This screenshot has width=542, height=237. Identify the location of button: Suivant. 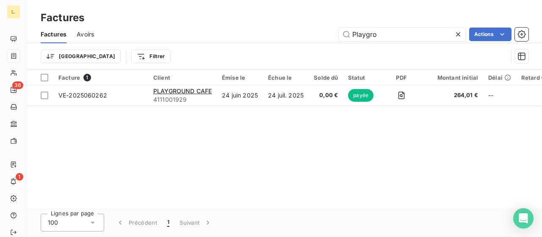
(196, 222).